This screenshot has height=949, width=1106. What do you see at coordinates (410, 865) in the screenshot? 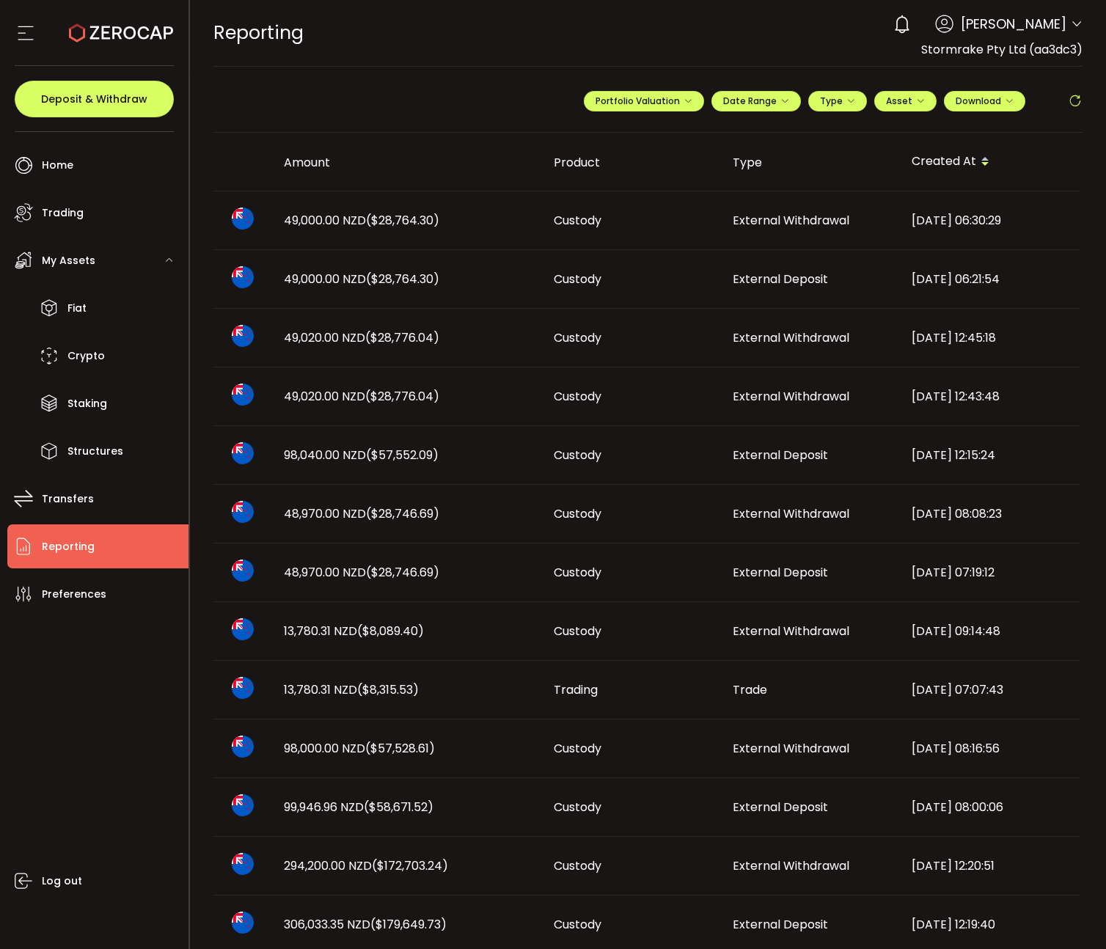
I see `span: ($172,703.24)` at bounding box center [410, 865].